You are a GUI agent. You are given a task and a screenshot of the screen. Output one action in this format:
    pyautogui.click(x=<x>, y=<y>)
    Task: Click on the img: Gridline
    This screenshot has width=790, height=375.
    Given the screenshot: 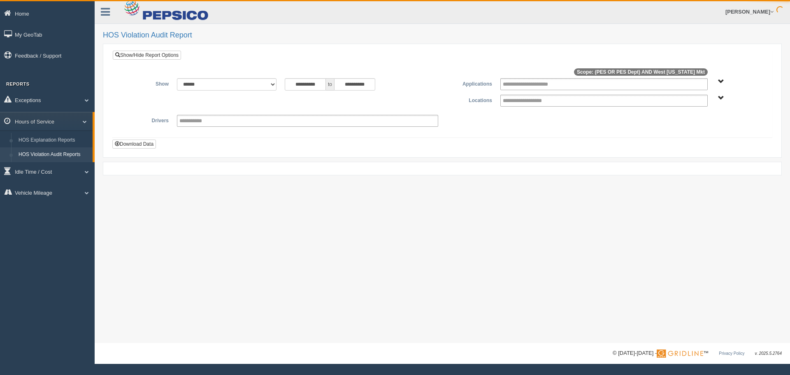 What is the action you would take?
    pyautogui.click(x=680, y=354)
    